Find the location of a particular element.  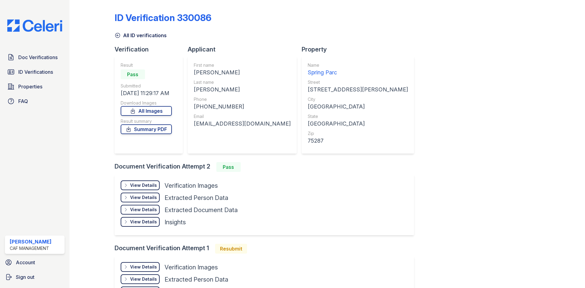

a: FAQ is located at coordinates (35, 101).